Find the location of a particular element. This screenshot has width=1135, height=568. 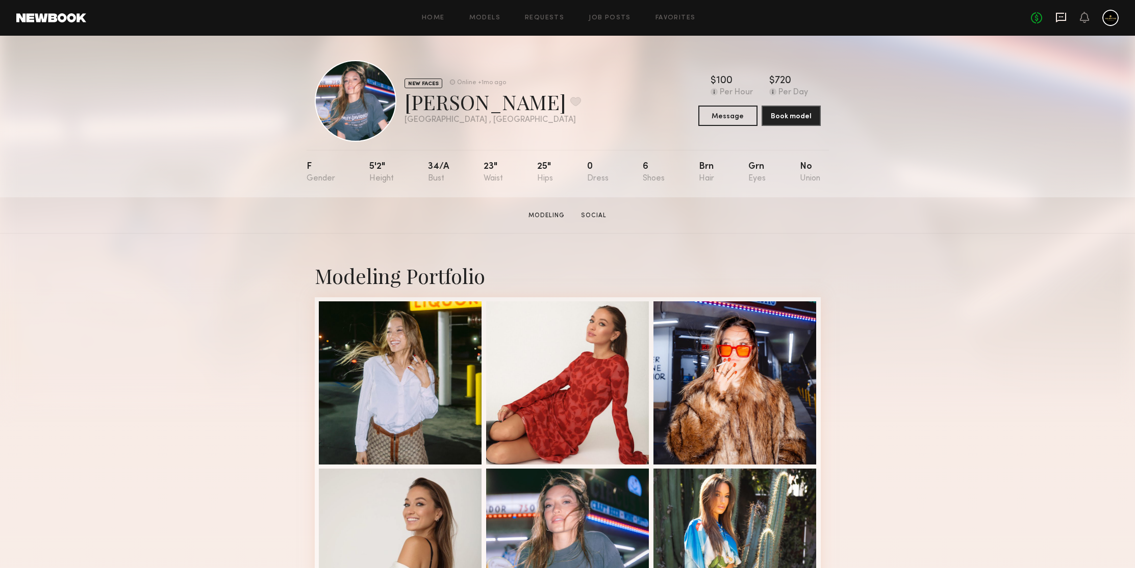

div: NEW FACES is located at coordinates (423, 83).